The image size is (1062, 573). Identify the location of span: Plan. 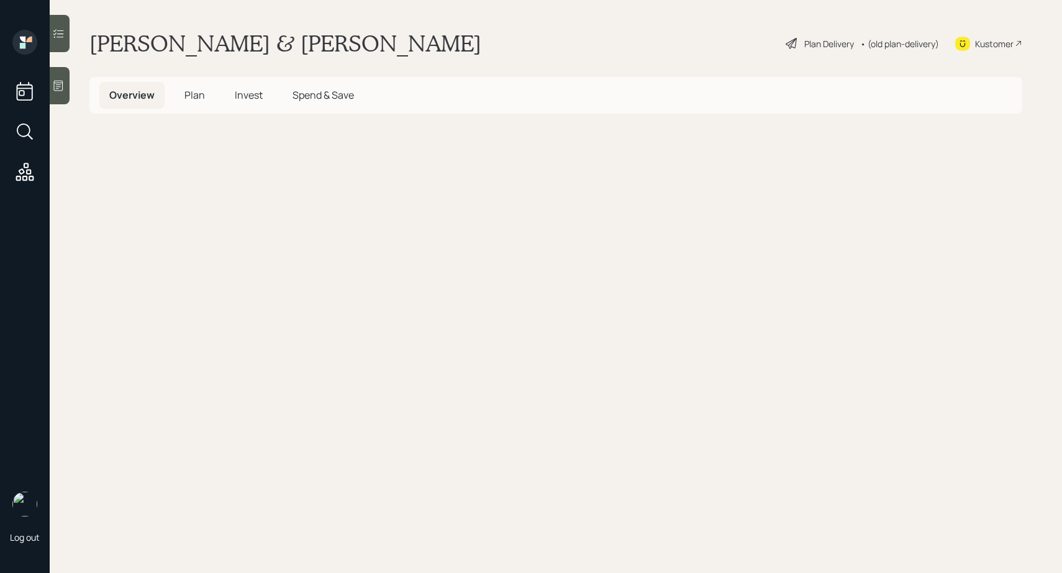
(194, 95).